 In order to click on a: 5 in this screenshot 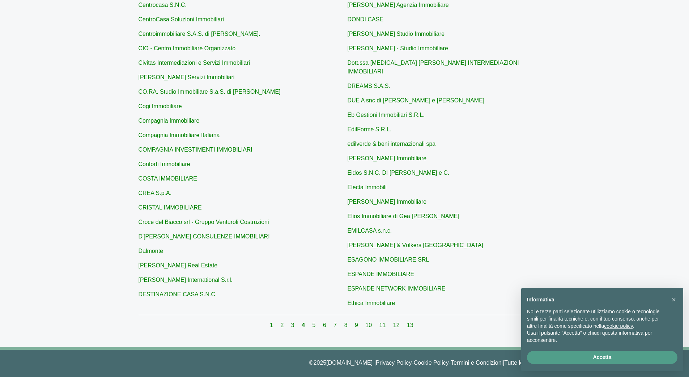, I will do `click(315, 325)`.